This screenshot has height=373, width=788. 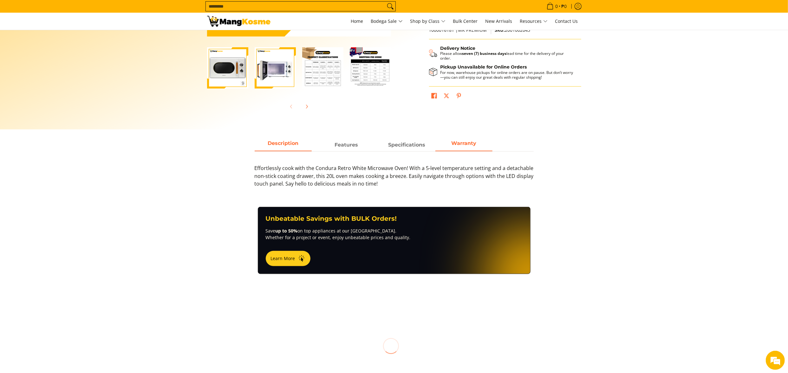 What do you see at coordinates (239, 21) in the screenshot?
I see `img: Condura 20 L Retro White Microwave Oven - Pamasko Sale l Mang Kosme` at bounding box center [239, 21].